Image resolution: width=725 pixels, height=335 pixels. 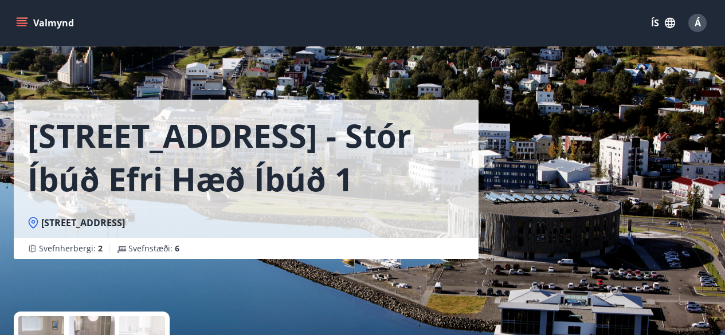 What do you see at coordinates (154, 249) in the screenshot?
I see `span: Svefnstæði :` at bounding box center [154, 249].